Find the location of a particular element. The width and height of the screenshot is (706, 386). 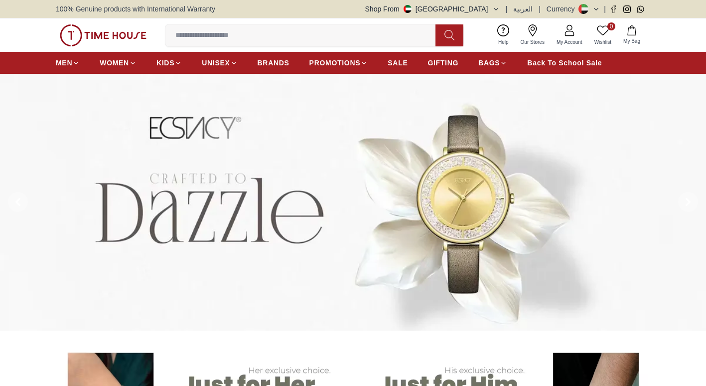

a: Whatsapp is located at coordinates (640, 9).